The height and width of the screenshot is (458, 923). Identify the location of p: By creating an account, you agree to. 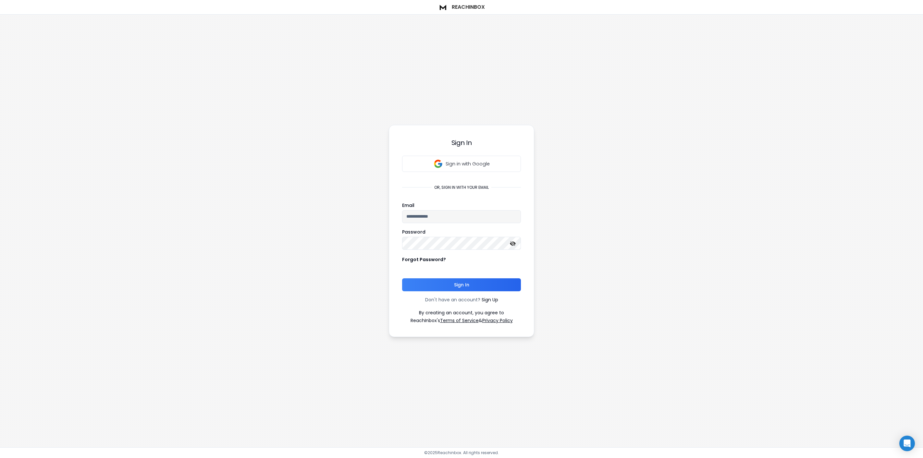
(461, 313).